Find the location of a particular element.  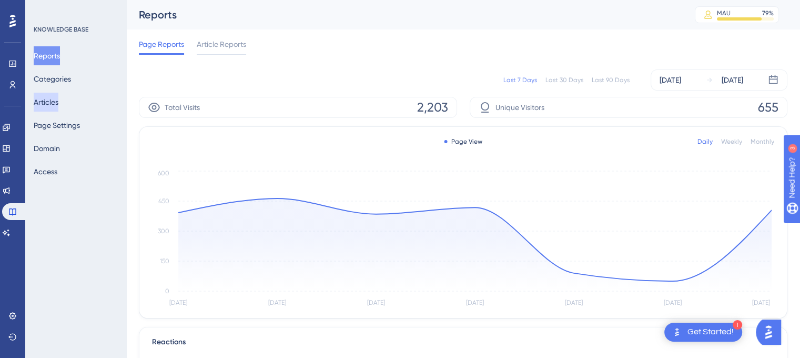

div: Get Started! is located at coordinates (711, 332).